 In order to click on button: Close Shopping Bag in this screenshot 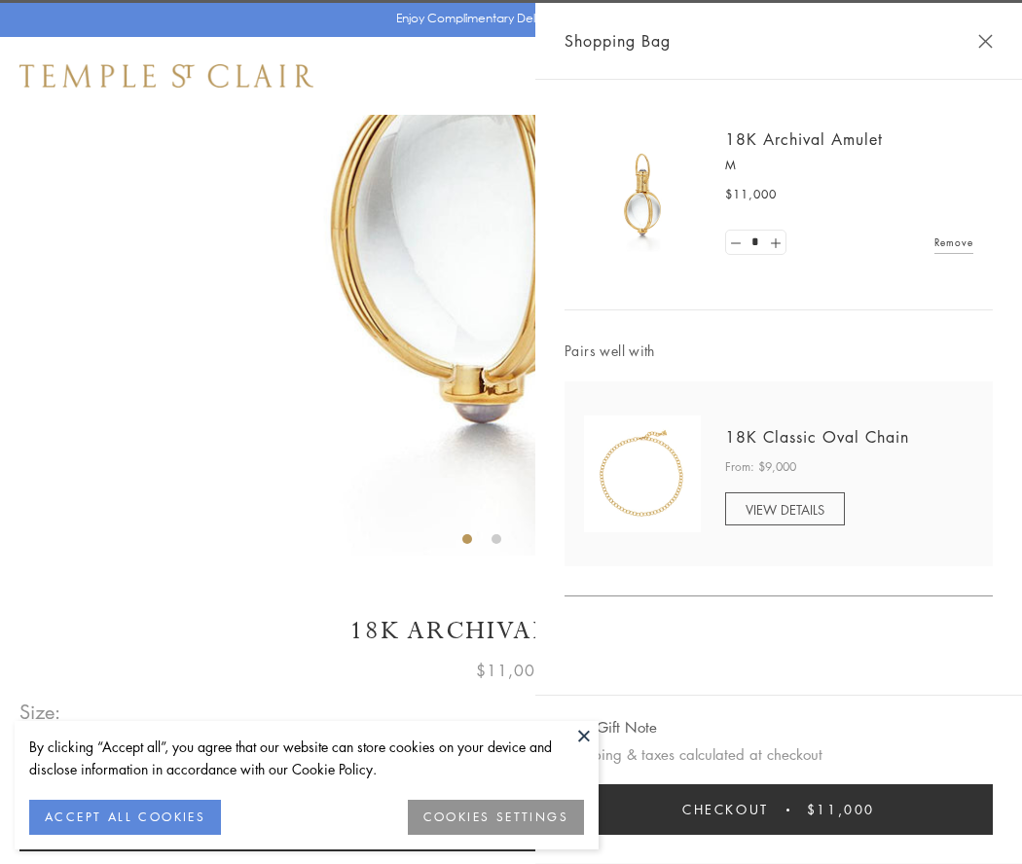, I will do `click(985, 41)`.